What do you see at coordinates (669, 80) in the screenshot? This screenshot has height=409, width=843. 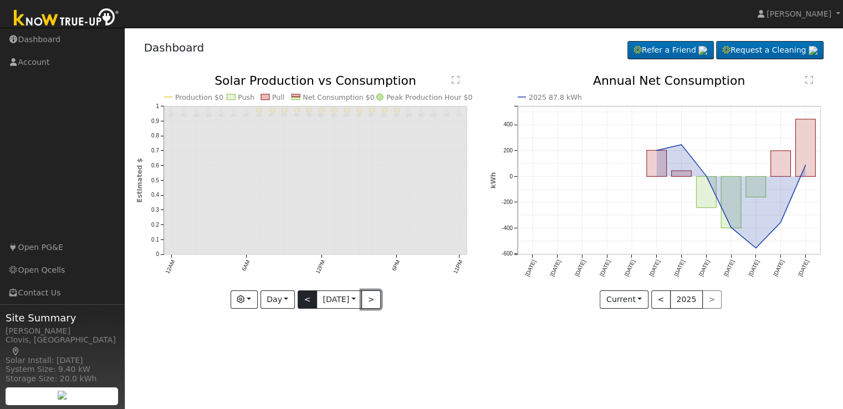 I see `text: Annual Net Consumption` at bounding box center [669, 80].